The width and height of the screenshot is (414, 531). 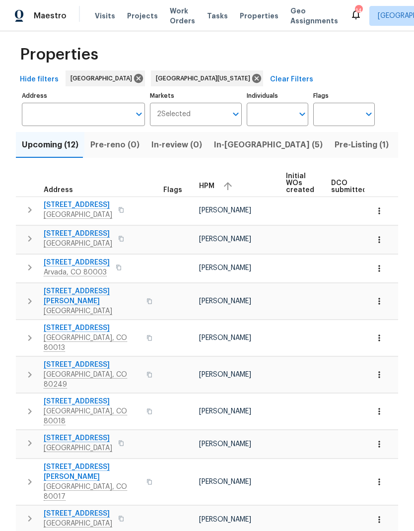 What do you see at coordinates (50, 16) in the screenshot?
I see `span: Maestro` at bounding box center [50, 16].